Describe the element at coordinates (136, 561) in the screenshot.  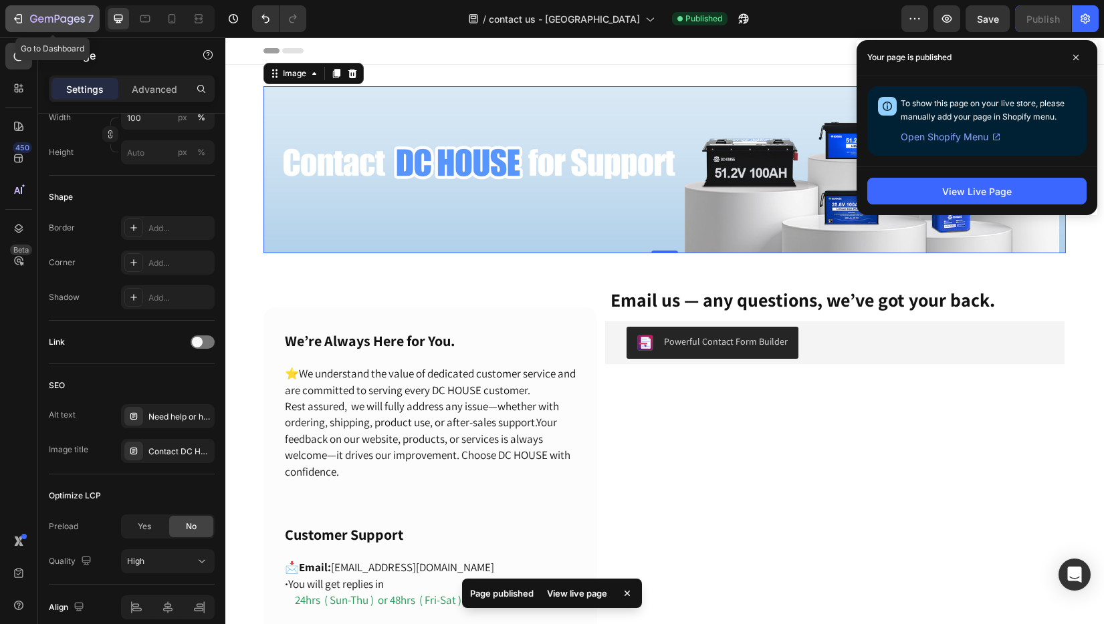
I see `span: High` at that location.